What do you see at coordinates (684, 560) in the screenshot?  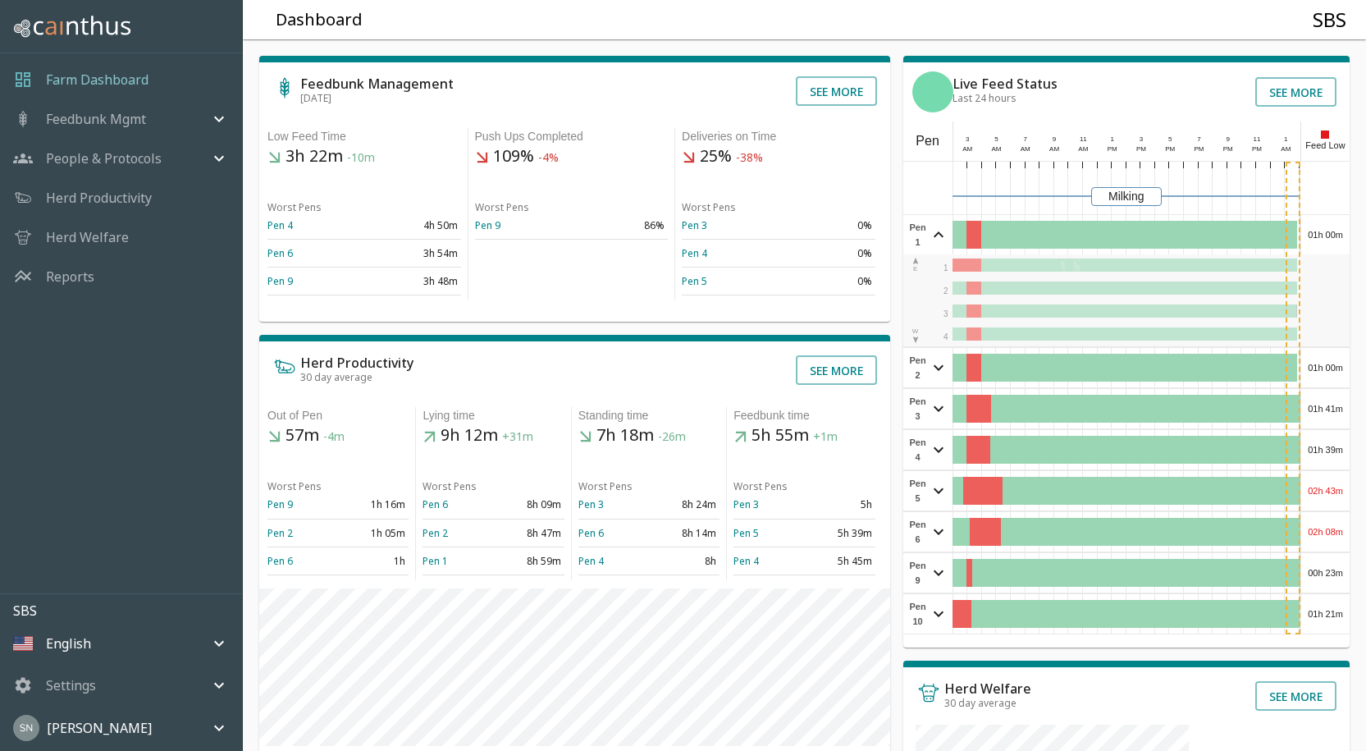 I see `td: 8h` at bounding box center [684, 560].